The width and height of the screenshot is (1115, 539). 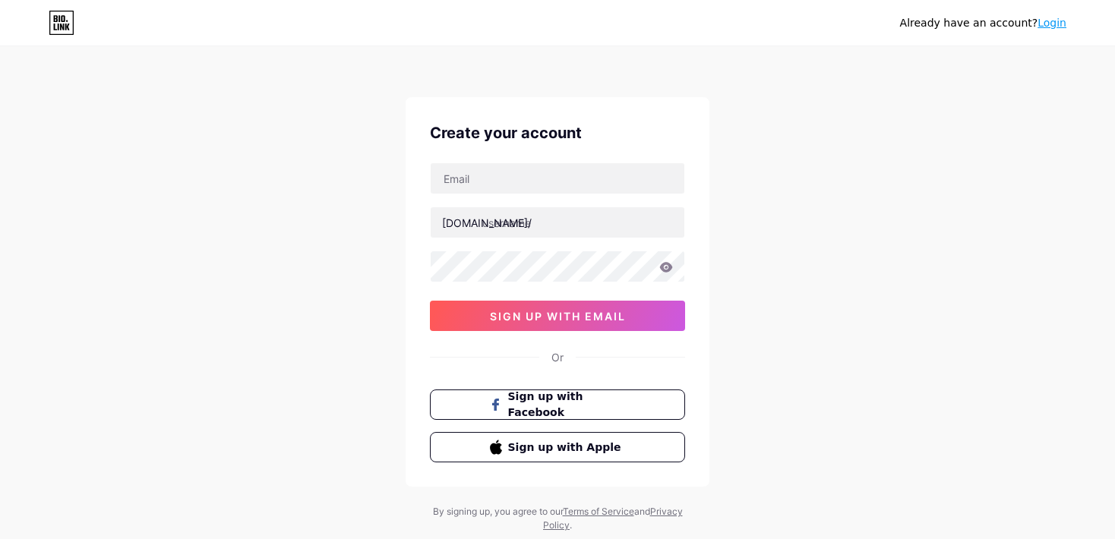 I want to click on button: sign up with email, so click(x=557, y=316).